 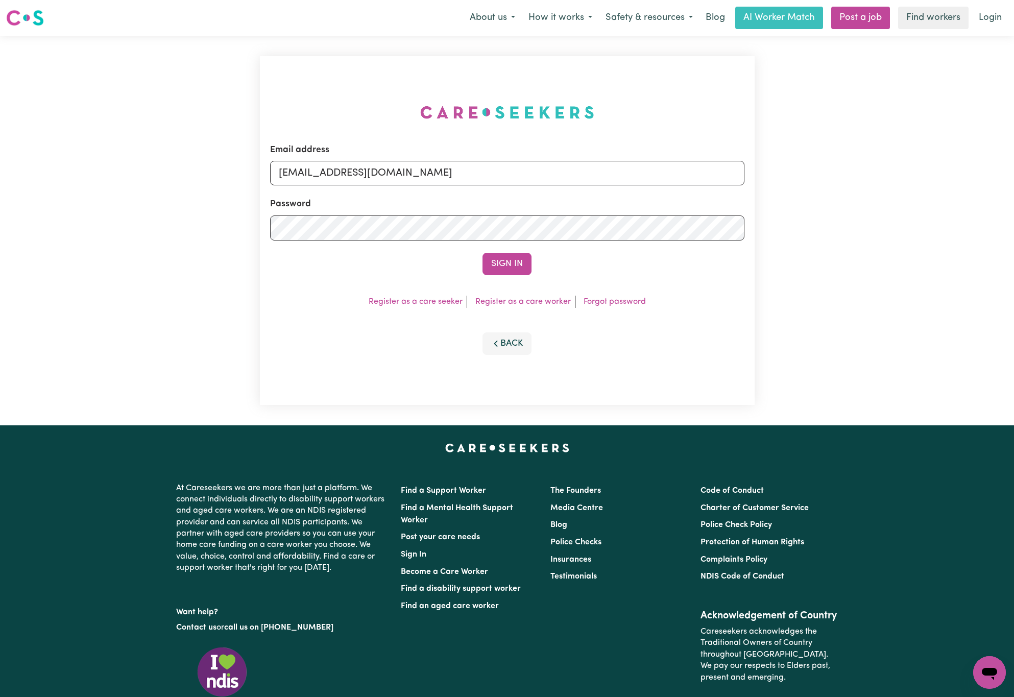 What do you see at coordinates (507, 264) in the screenshot?
I see `button: Sign In` at bounding box center [507, 264].